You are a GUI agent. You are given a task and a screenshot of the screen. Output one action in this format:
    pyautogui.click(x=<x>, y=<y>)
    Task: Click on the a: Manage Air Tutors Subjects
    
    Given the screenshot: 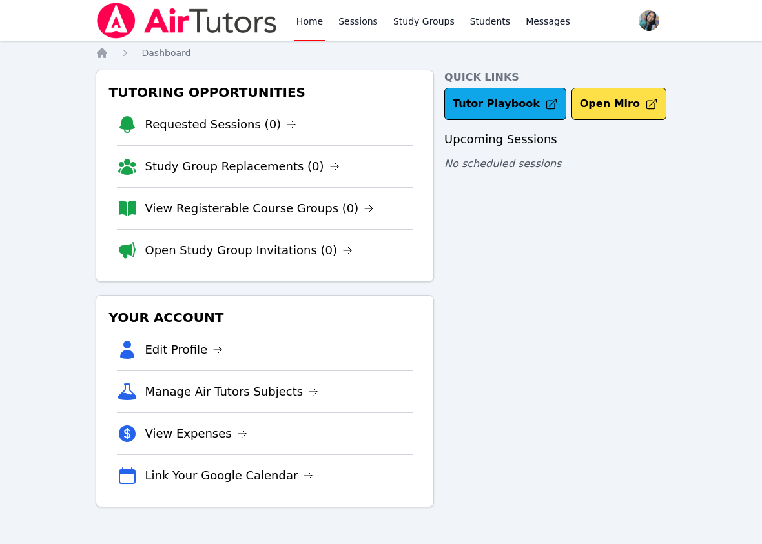 What is the action you would take?
    pyautogui.click(x=232, y=392)
    